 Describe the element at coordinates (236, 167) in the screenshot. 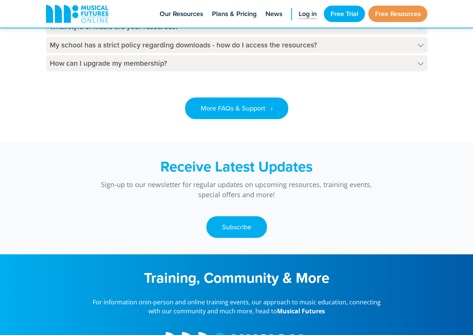

I see `h2: Receive Latest Updates` at that location.